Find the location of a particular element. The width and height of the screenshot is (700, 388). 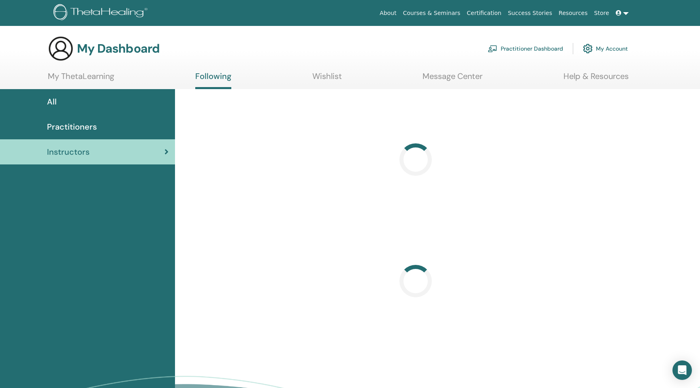

img: chalkboard-teacher.svg is located at coordinates (493, 49).